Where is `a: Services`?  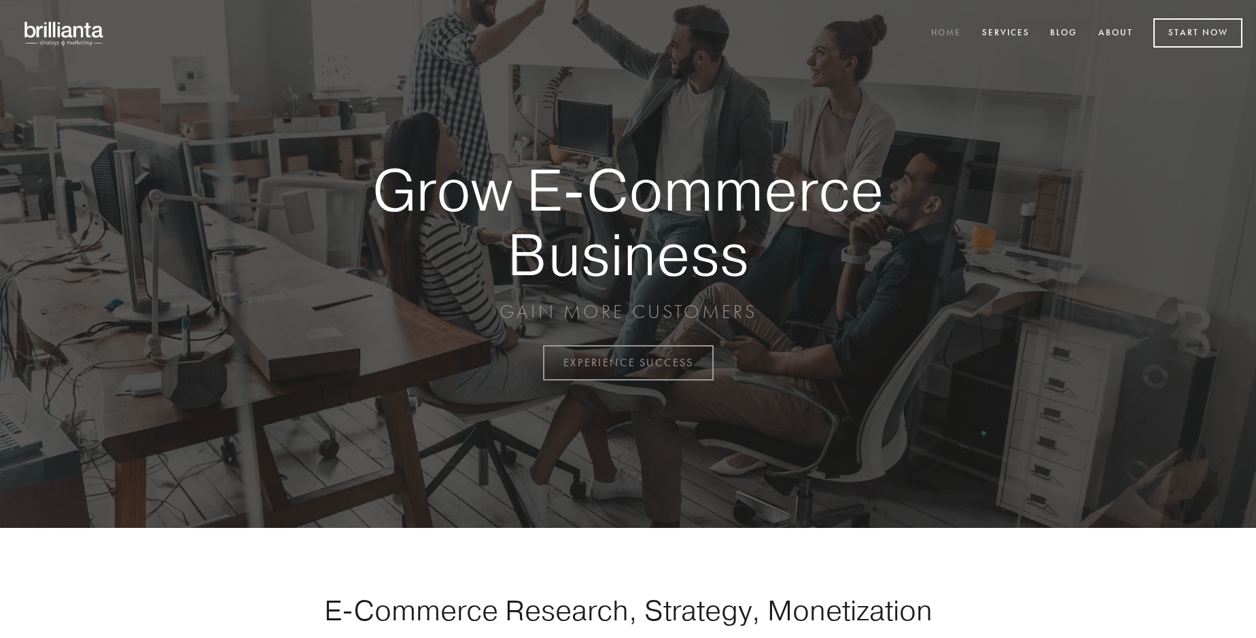
a: Services is located at coordinates (1006, 33).